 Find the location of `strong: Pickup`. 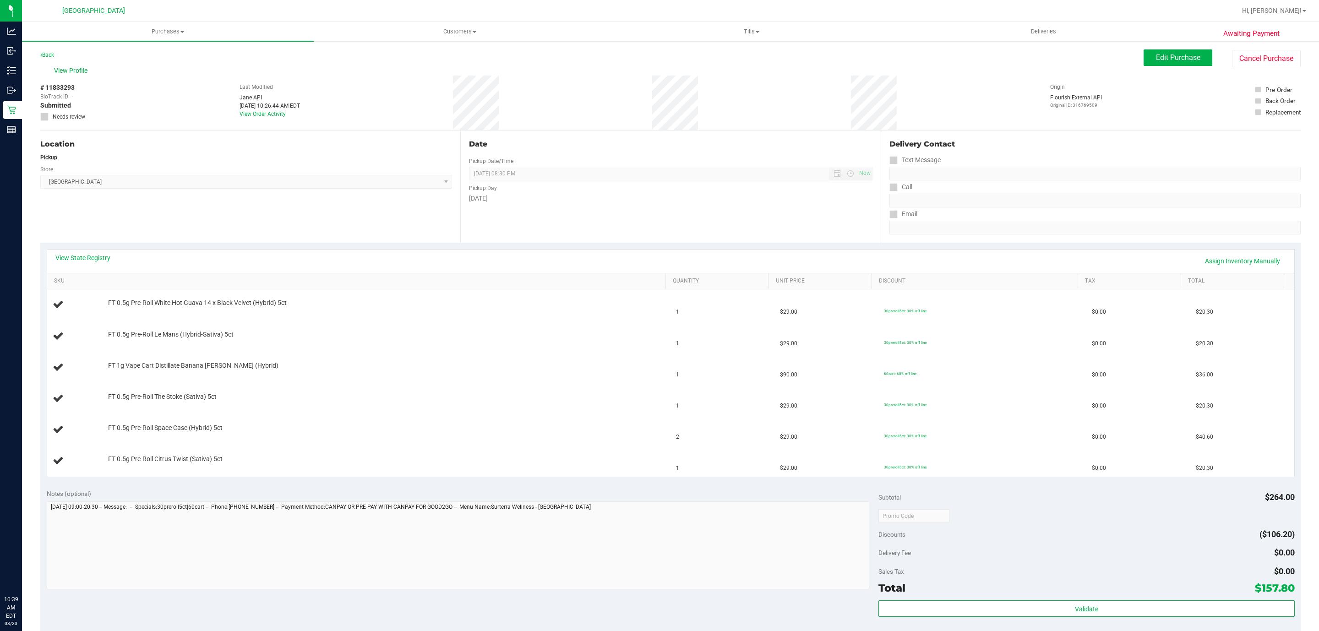

strong: Pickup is located at coordinates (49, 157).